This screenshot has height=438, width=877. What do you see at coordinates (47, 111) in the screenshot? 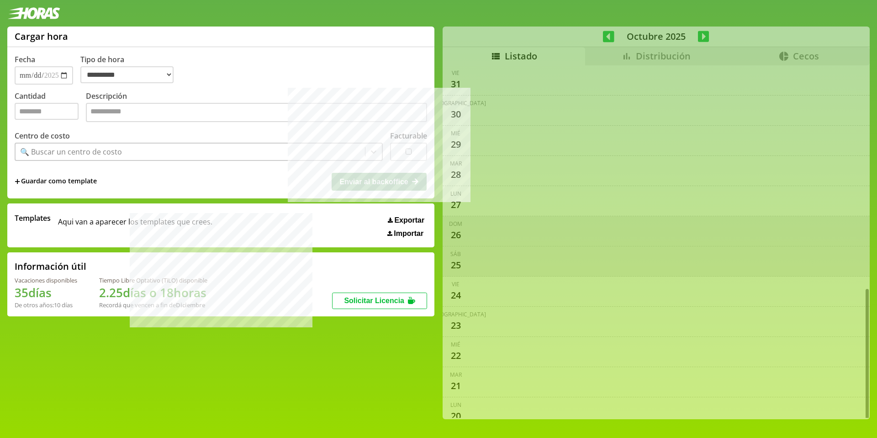
I see `input: Cantidad` at bounding box center [47, 111].